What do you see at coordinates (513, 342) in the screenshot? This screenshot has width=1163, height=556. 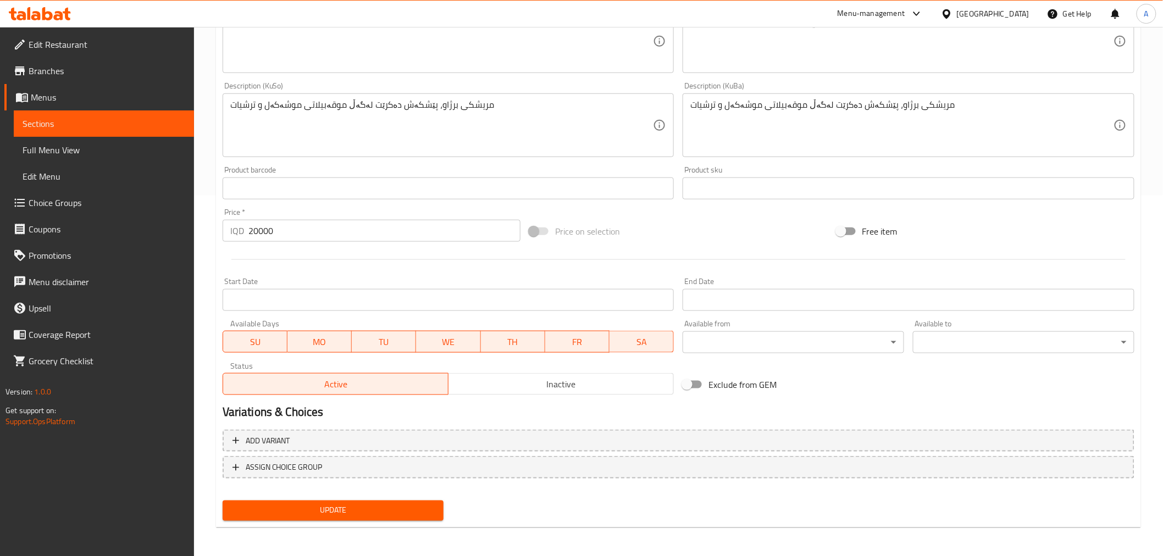 I see `span: TH` at bounding box center [513, 342].